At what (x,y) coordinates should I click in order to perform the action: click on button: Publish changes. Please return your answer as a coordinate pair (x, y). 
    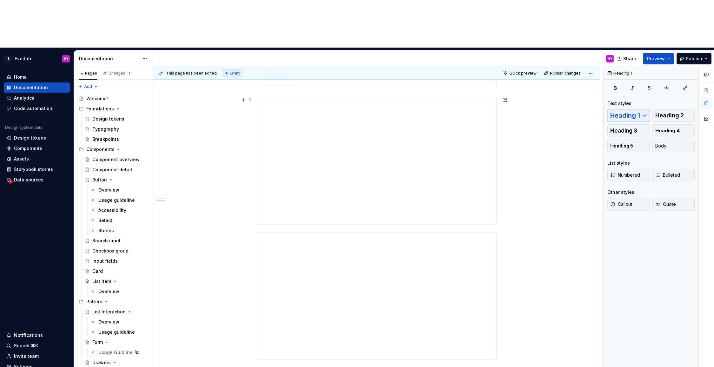
    Looking at the image, I should click on (562, 73).